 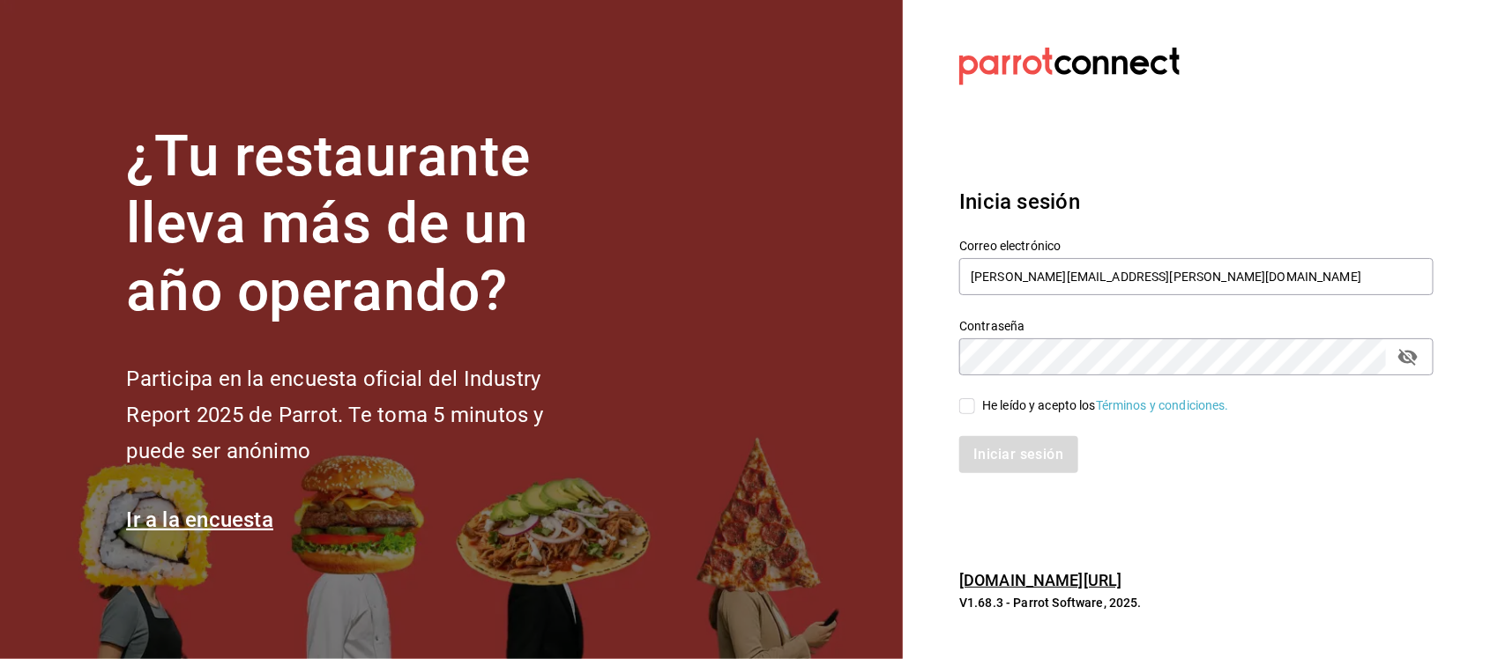 I want to click on a: Términos y condiciones., so click(x=1162, y=406).